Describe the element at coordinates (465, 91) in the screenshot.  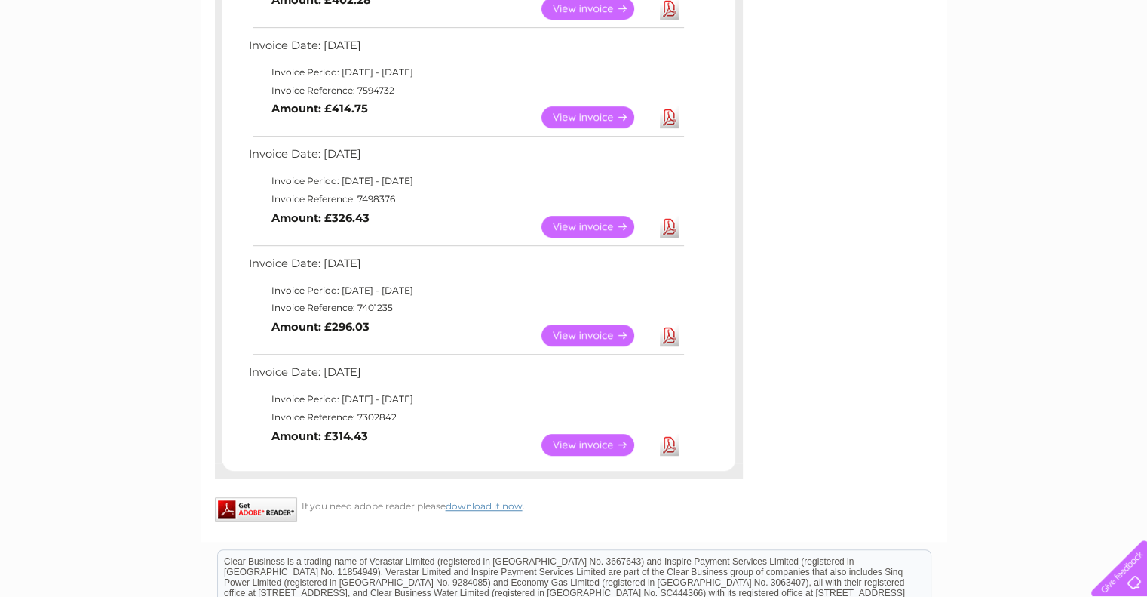
I see `td: Invoice Reference: 7594732` at that location.